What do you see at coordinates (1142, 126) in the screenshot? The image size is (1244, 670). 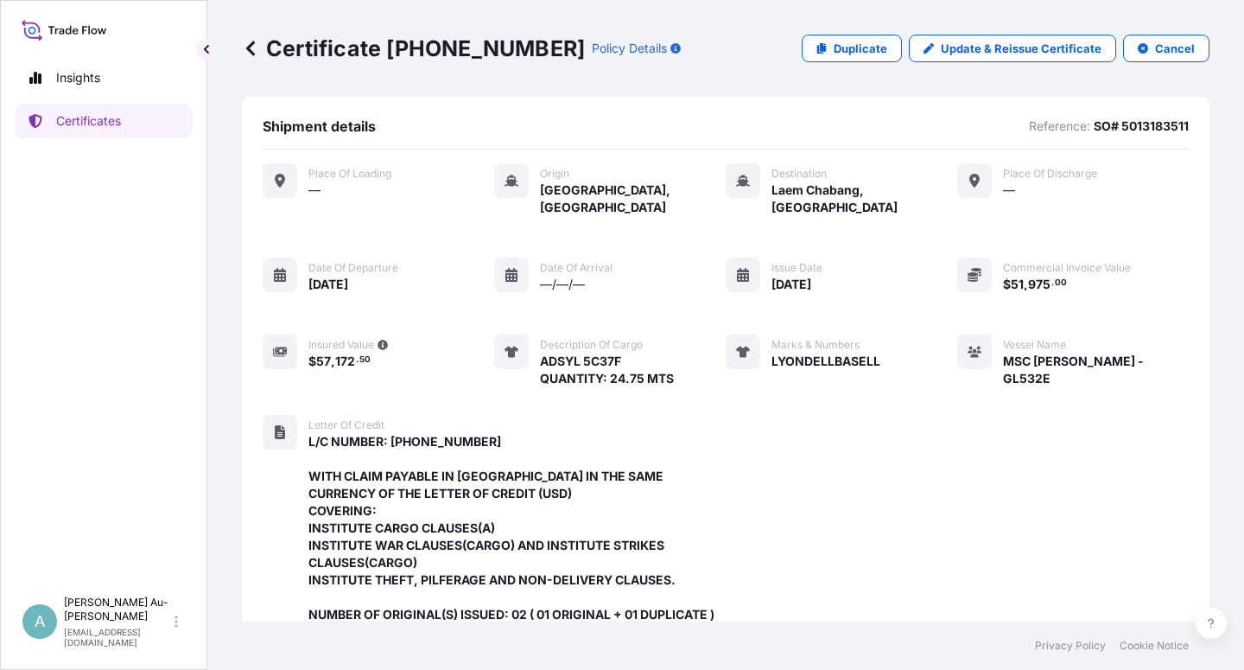 I see `p: SO# 5013183511` at bounding box center [1142, 126].